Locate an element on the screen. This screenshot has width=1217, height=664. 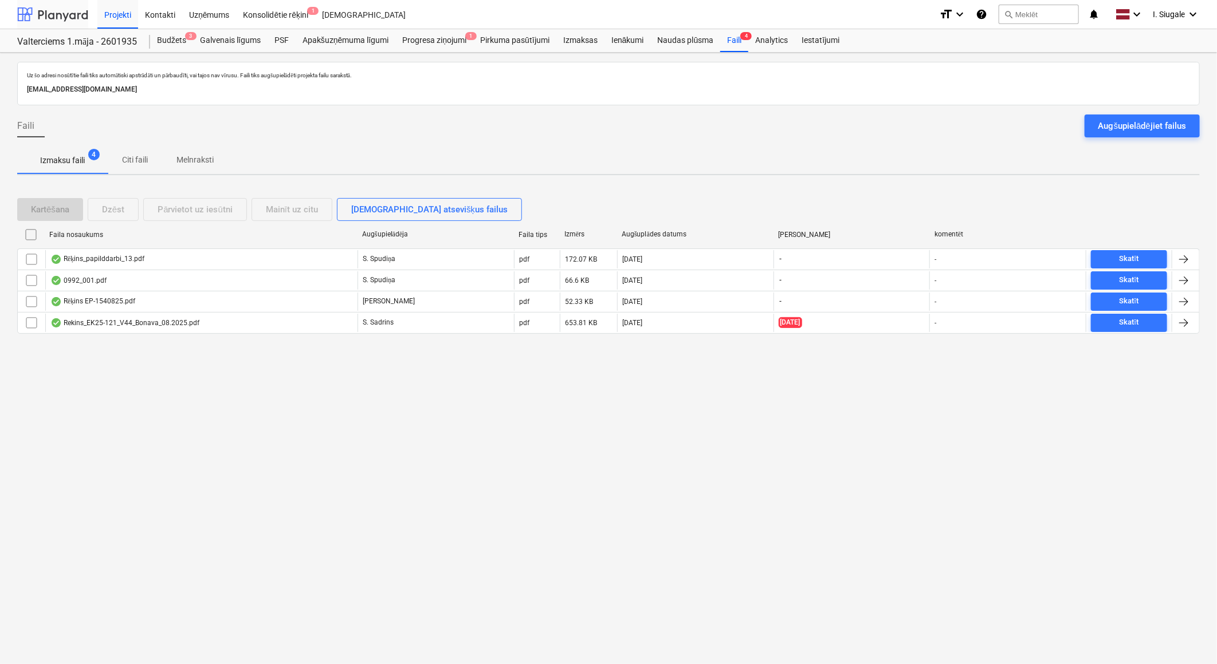
a: Analytics is located at coordinates (771, 41).